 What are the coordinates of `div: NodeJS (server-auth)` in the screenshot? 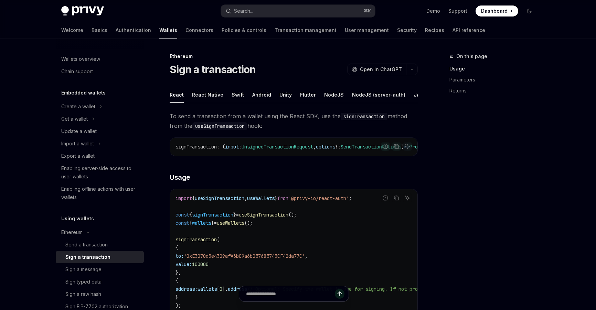 It's located at (379, 95).